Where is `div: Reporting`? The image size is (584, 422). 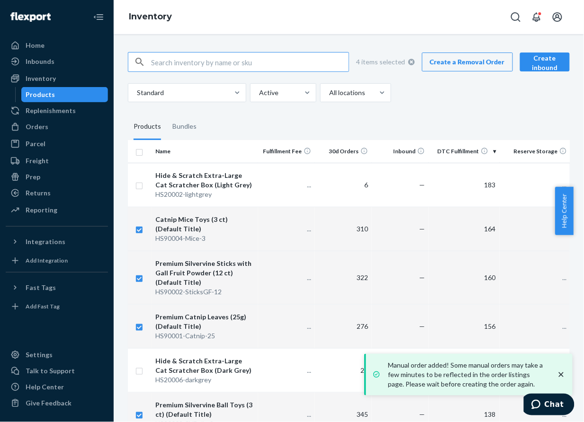 div: Reporting is located at coordinates (41, 210).